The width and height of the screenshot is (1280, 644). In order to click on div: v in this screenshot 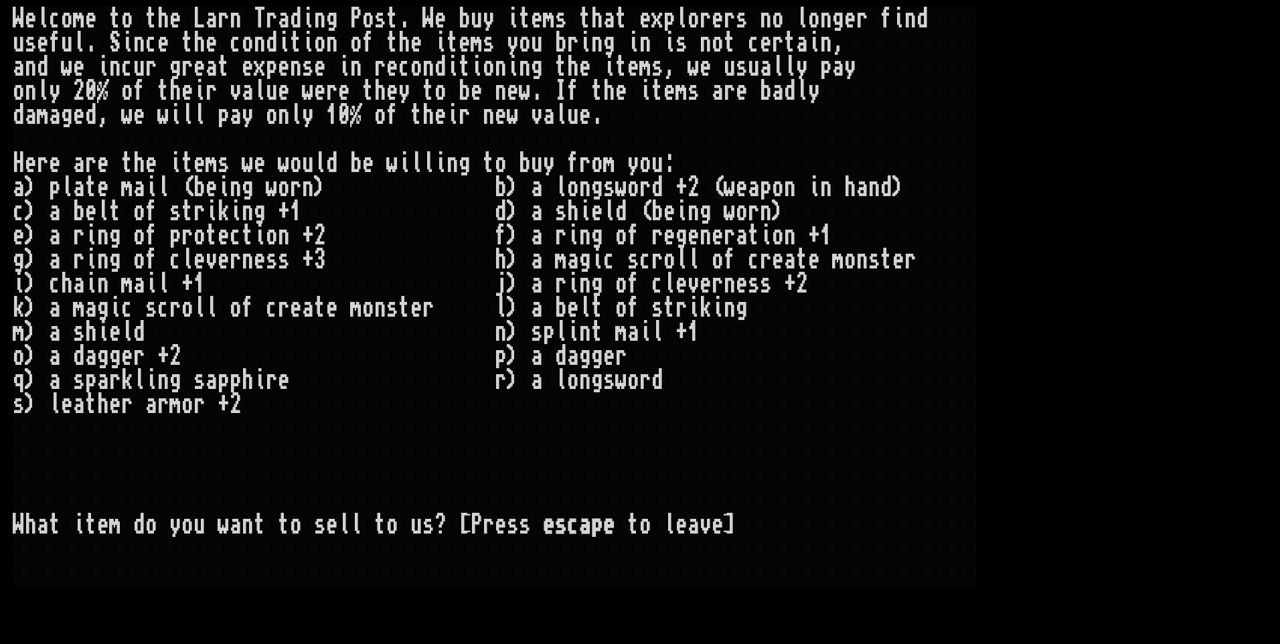, I will do `click(537, 115)`.